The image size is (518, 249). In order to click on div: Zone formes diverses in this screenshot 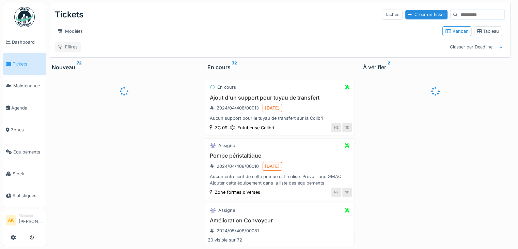, I will do `click(237, 192)`.